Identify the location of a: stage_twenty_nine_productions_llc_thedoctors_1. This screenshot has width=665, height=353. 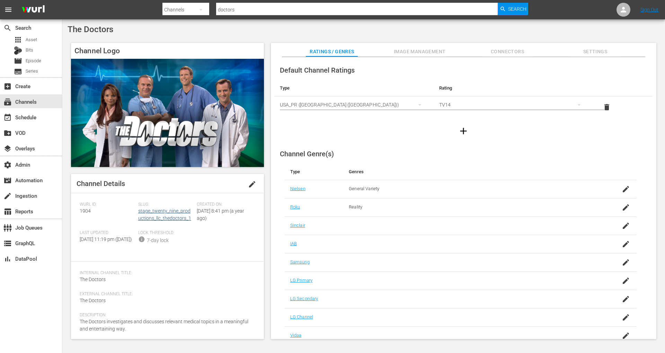
(164, 215).